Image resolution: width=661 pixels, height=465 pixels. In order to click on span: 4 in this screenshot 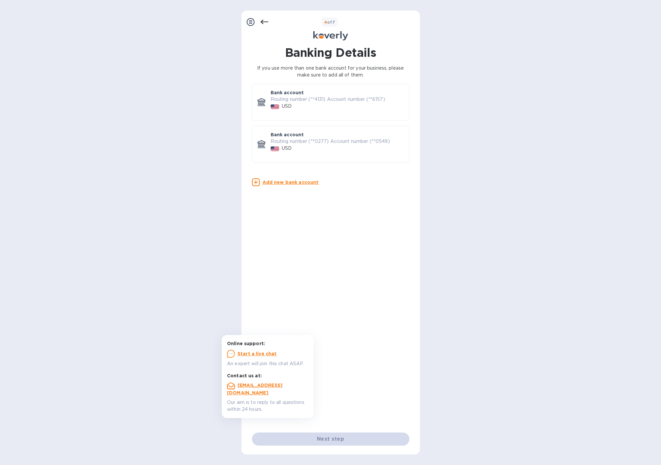, I will do `click(325, 22)`.